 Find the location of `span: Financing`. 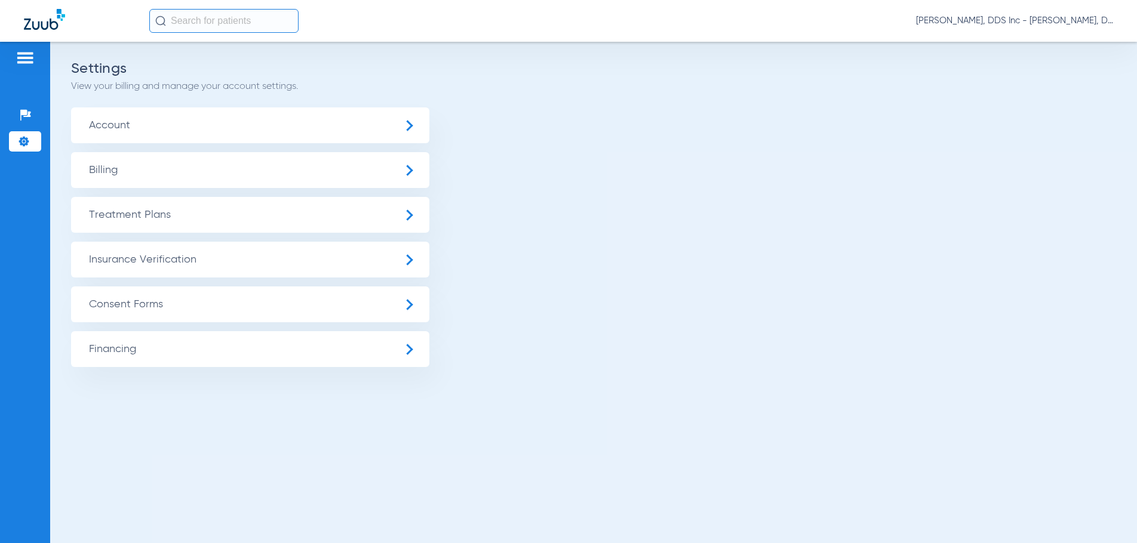

span: Financing is located at coordinates (250, 349).